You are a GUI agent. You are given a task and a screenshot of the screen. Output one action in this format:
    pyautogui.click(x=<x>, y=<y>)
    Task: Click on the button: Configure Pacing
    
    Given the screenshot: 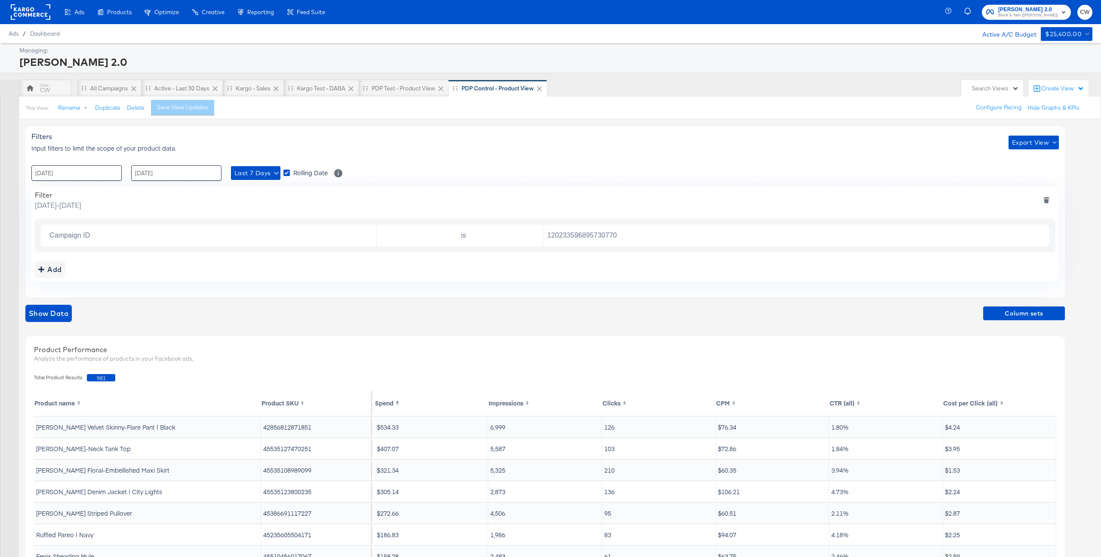 What is the action you would take?
    pyautogui.click(x=999, y=108)
    